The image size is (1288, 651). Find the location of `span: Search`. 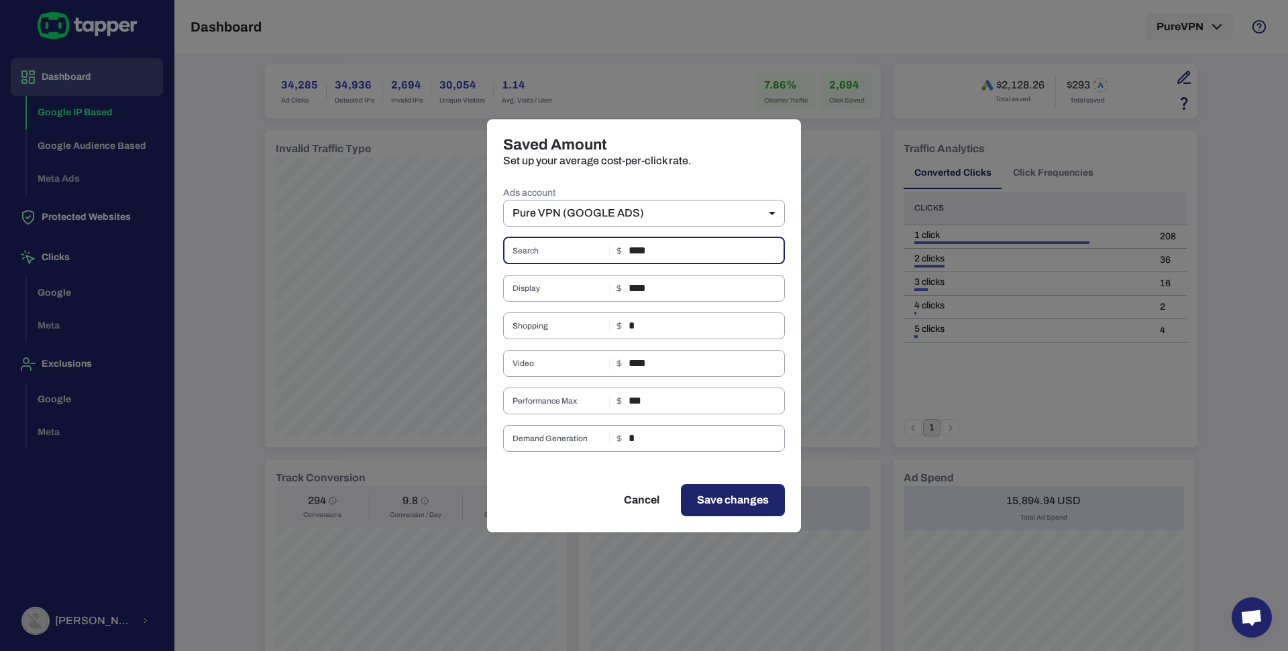

span: Search is located at coordinates (558, 251).